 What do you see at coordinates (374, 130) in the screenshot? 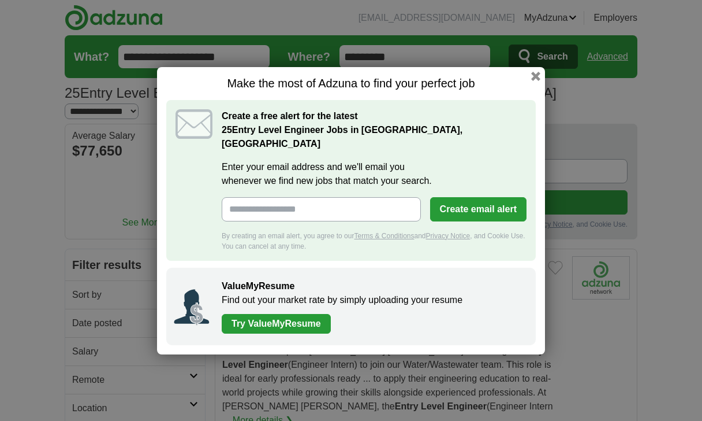
I see `h2: Create a free alert for the latest` at bounding box center [374, 130].